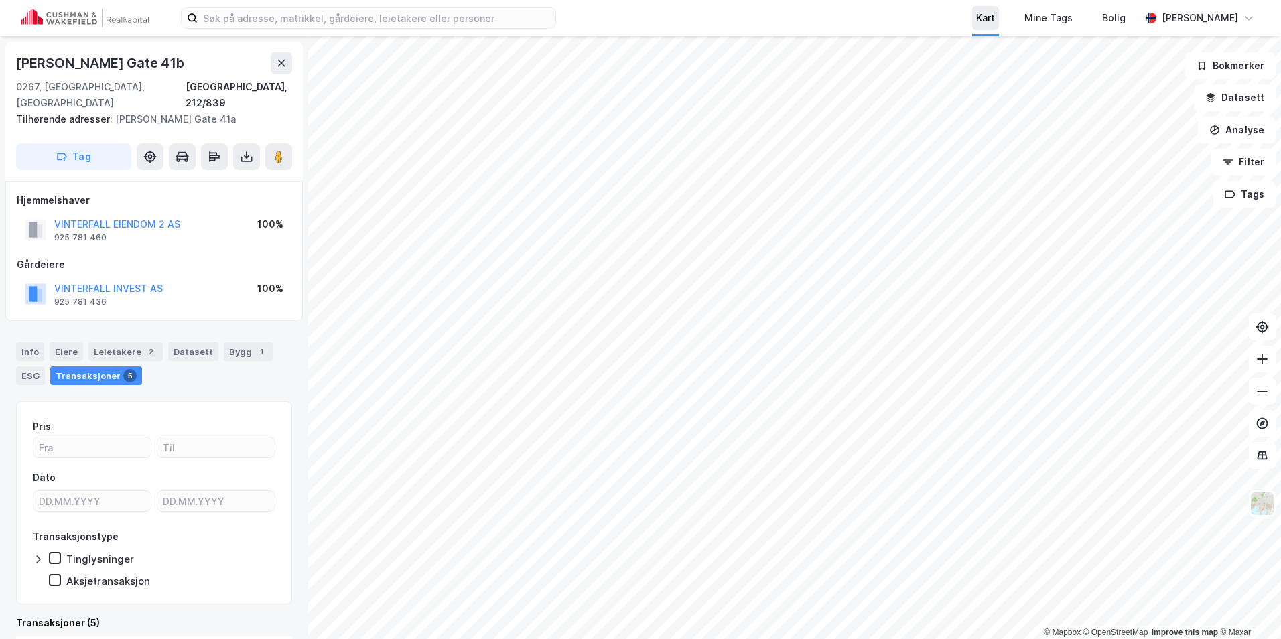  I want to click on div: Pris, so click(42, 427).